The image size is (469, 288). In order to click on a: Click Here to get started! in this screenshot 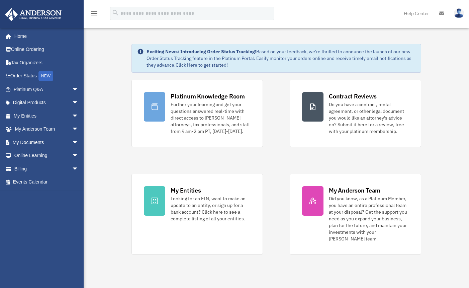, I will do `click(202, 65)`.